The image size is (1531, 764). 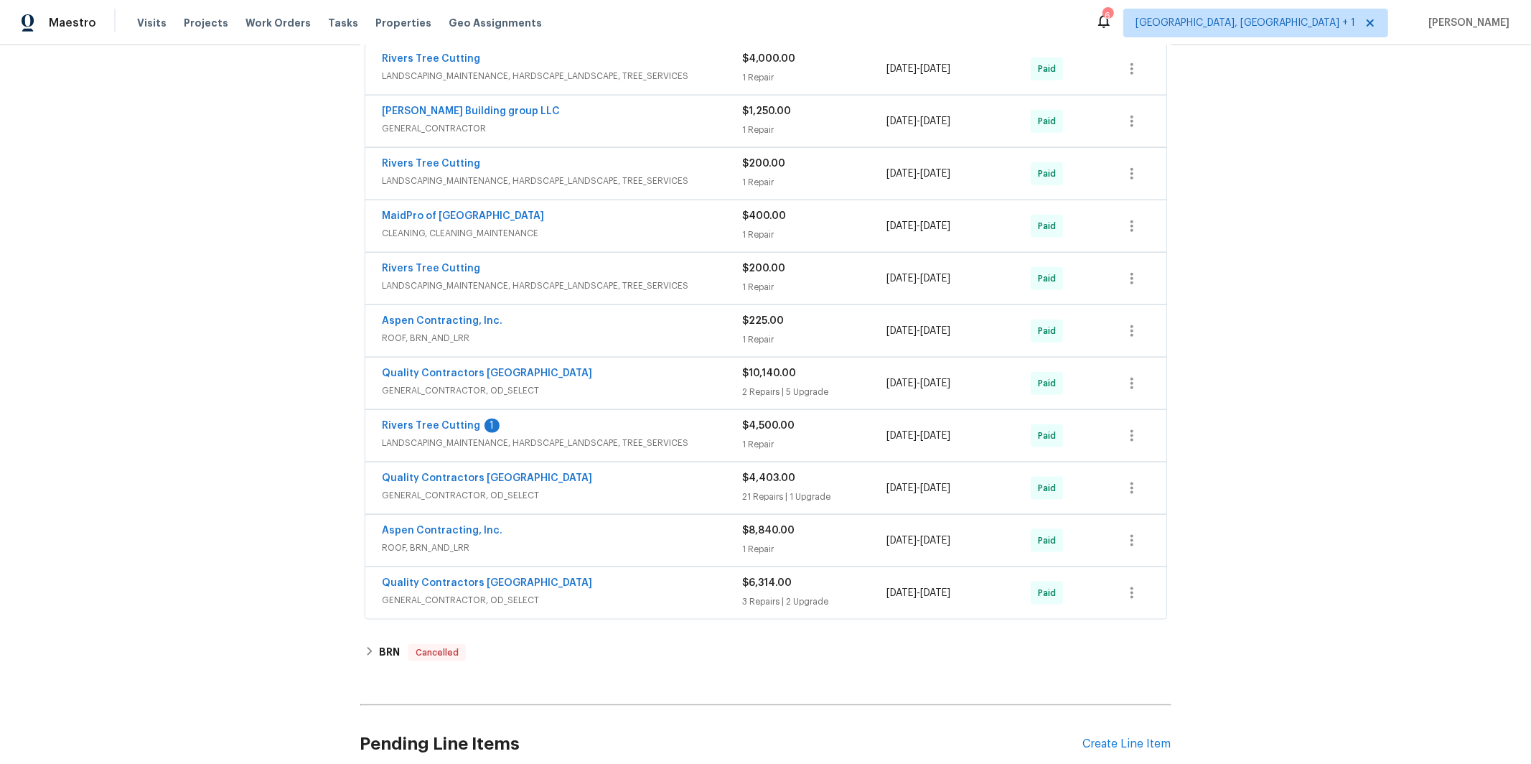 What do you see at coordinates (492, 426) in the screenshot?
I see `div: 1` at bounding box center [492, 426].